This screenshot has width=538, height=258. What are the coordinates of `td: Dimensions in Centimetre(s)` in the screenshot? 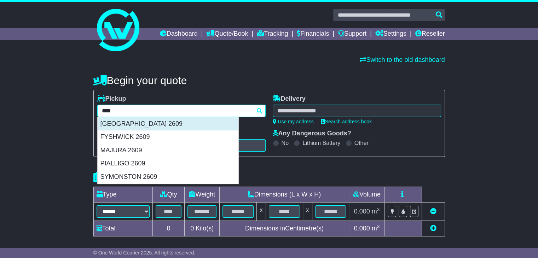 It's located at (285, 229).